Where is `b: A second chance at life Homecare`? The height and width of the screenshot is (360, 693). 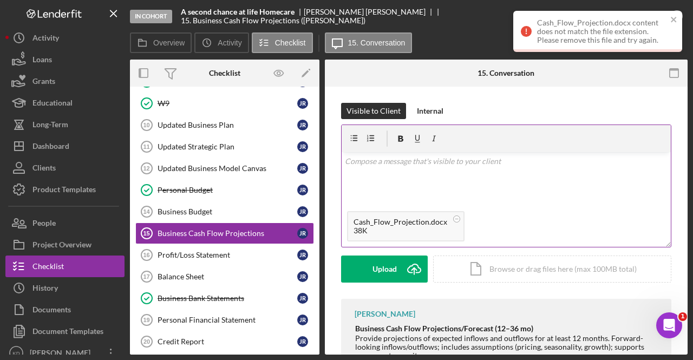 b: A second chance at life Homecare is located at coordinates (238, 12).